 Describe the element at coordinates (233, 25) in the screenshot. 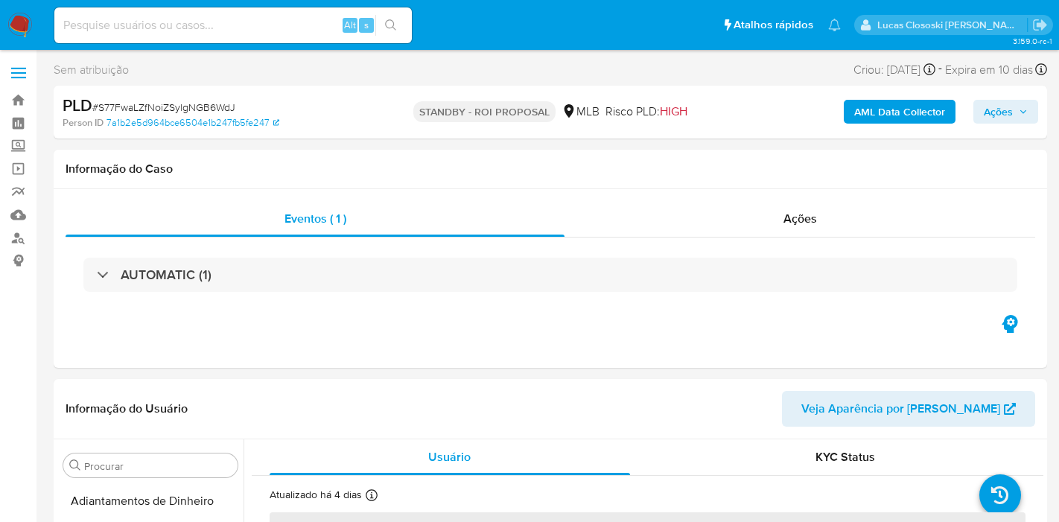

I see `input: Pesquise usuários ou casos...` at that location.